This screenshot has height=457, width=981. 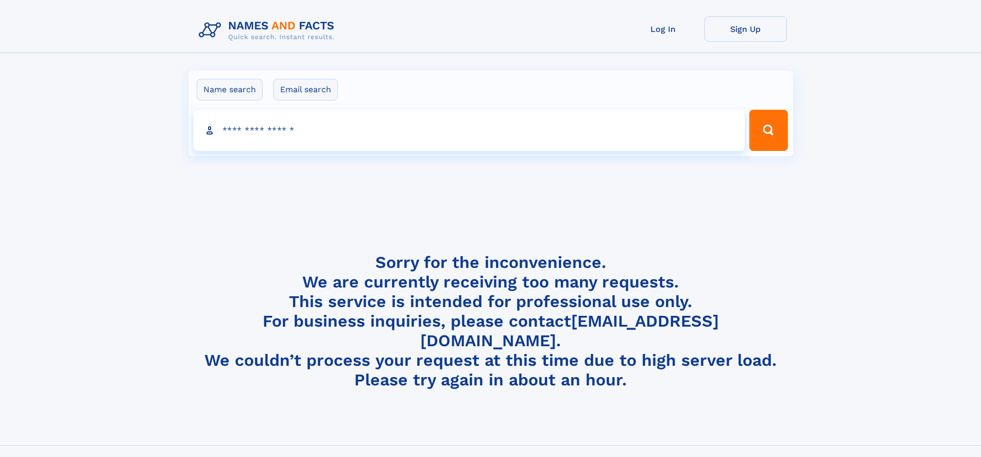 I want to click on a: Log In, so click(x=663, y=29).